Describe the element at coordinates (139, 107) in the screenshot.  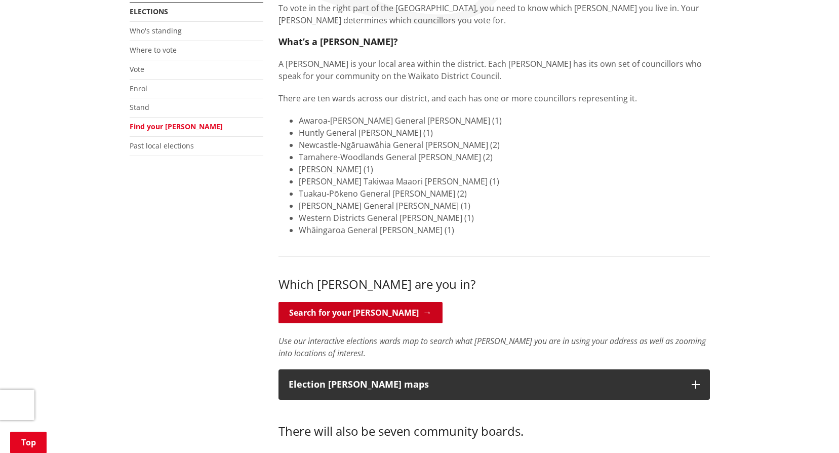
I see `a: Stand` at that location.